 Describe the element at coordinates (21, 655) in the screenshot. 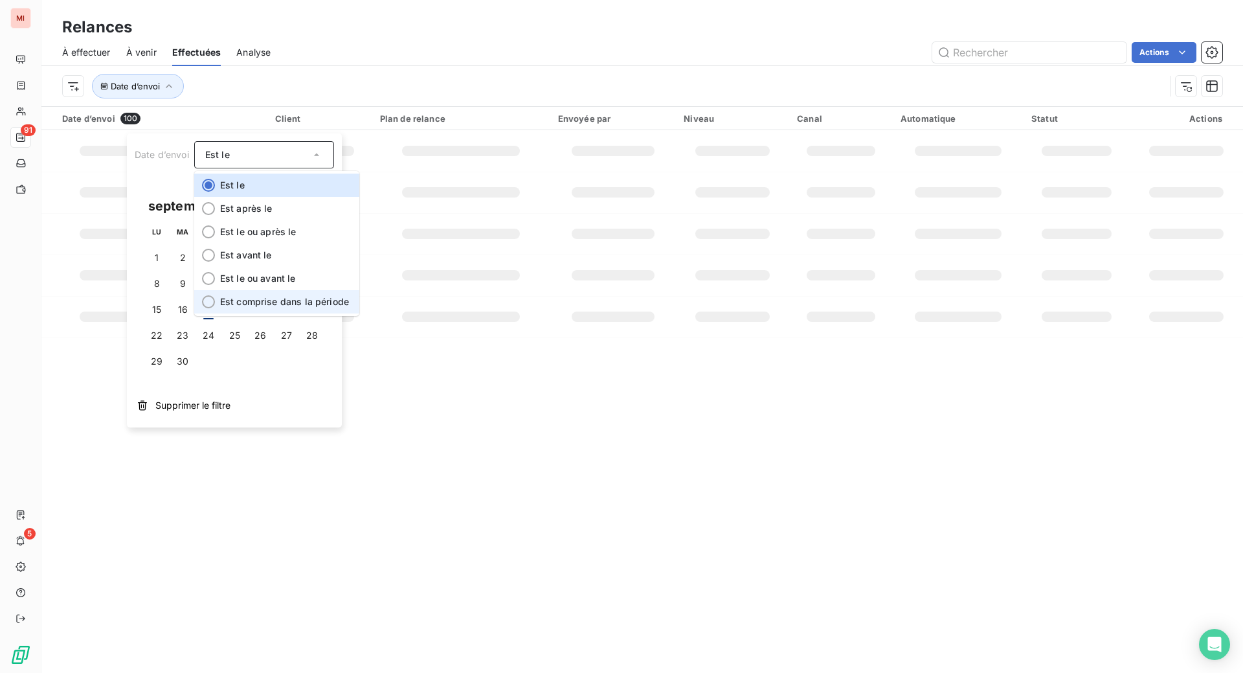

I see `img: Logo LeanPay` at that location.